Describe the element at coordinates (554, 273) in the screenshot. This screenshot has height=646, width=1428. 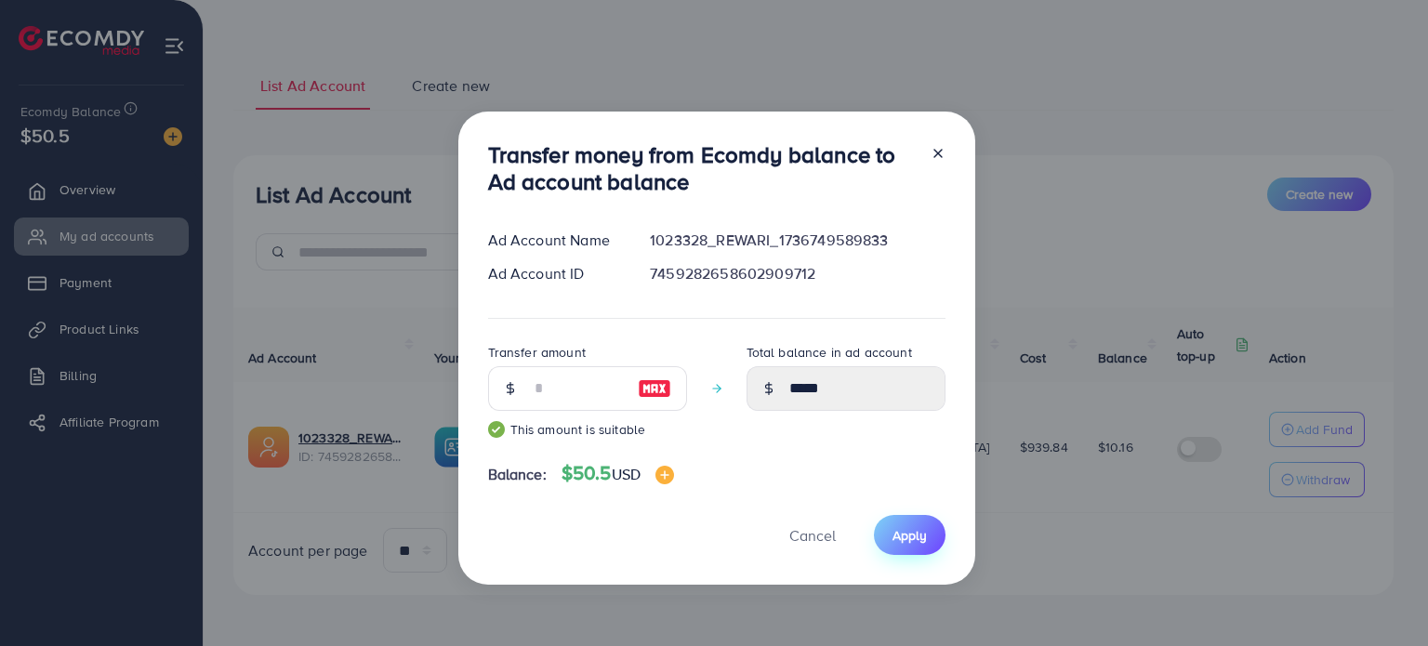
I see `div: Ad Account ID` at that location.